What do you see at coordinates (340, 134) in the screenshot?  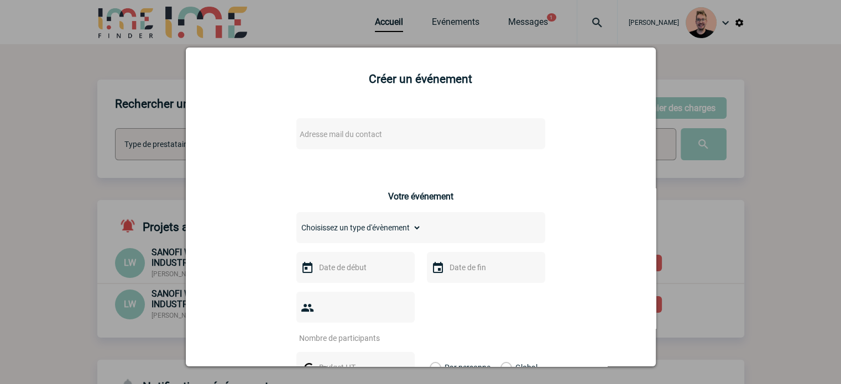 I see `span: Adresse mail du contact` at bounding box center [340, 134].